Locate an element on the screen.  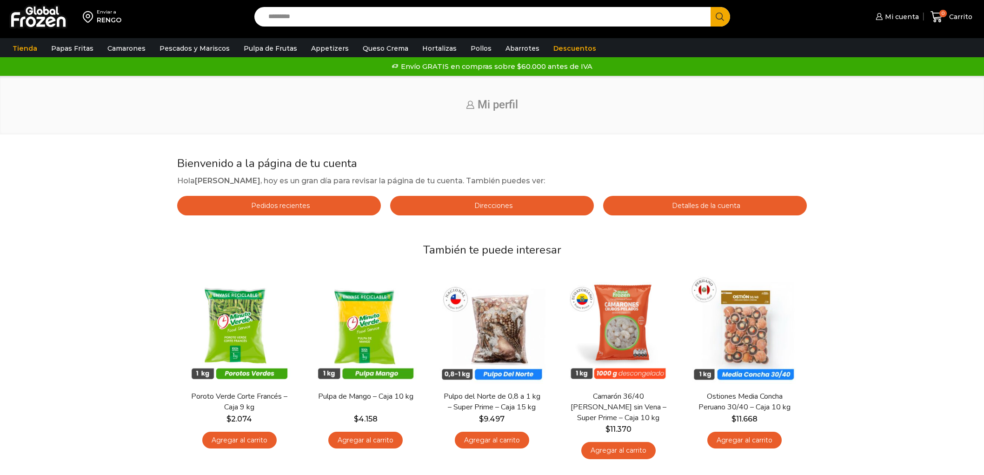
div: 2 / 7 is located at coordinates (366, 361).